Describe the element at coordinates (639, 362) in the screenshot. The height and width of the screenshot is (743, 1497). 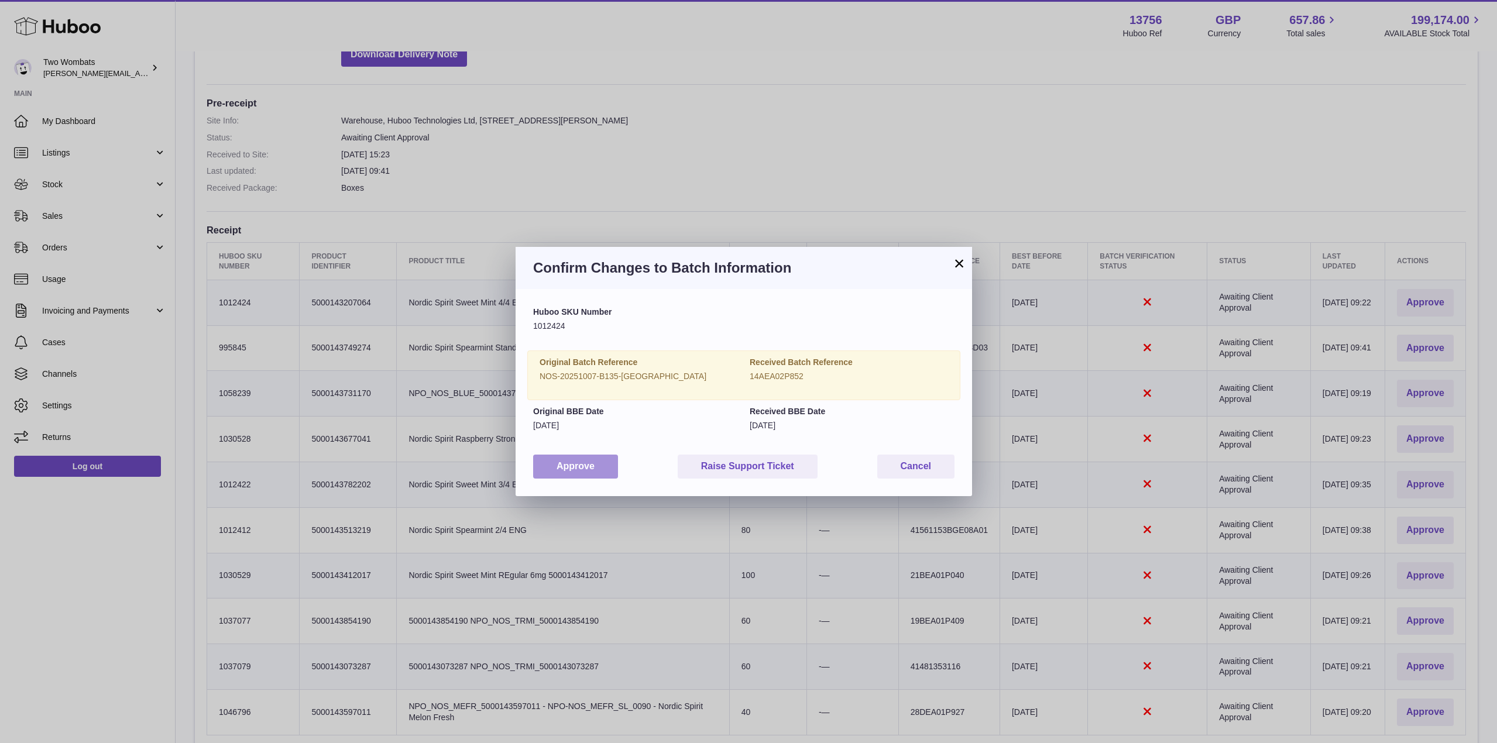
I see `label: Original Batch Reference` at that location.